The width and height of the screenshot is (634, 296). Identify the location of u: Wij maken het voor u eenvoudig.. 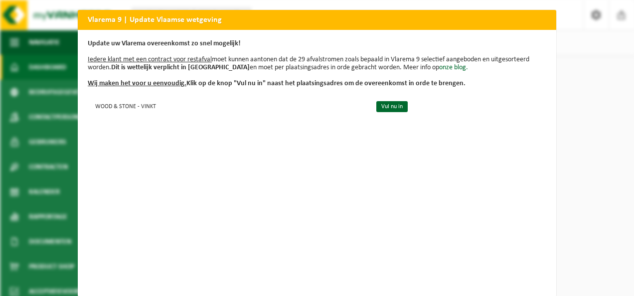
(137, 83).